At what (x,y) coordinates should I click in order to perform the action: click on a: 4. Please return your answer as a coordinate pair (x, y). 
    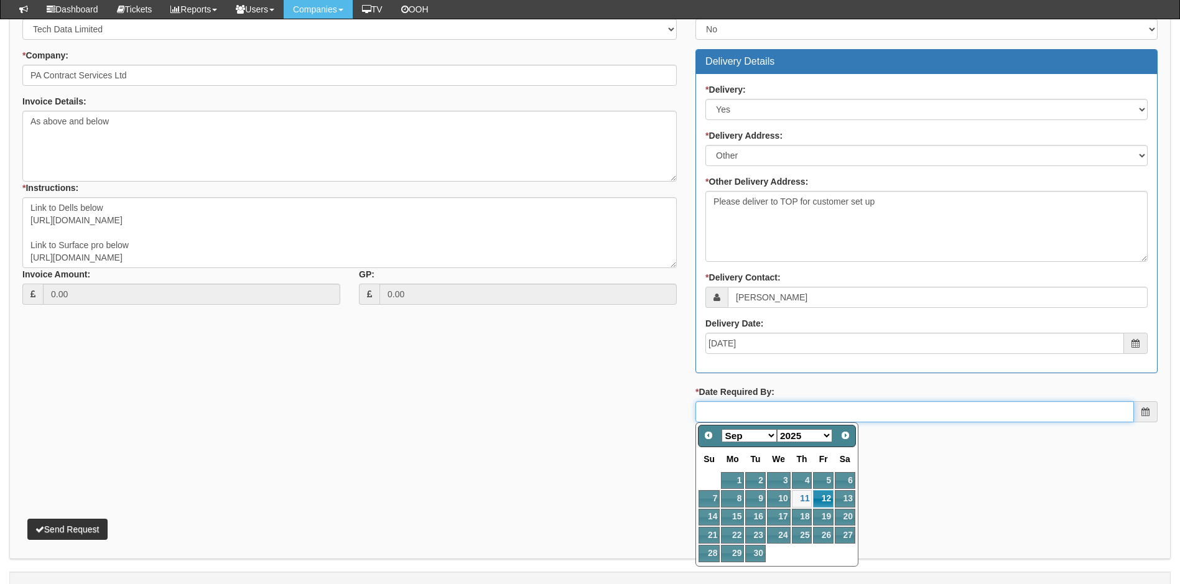
    Looking at the image, I should click on (802, 480).